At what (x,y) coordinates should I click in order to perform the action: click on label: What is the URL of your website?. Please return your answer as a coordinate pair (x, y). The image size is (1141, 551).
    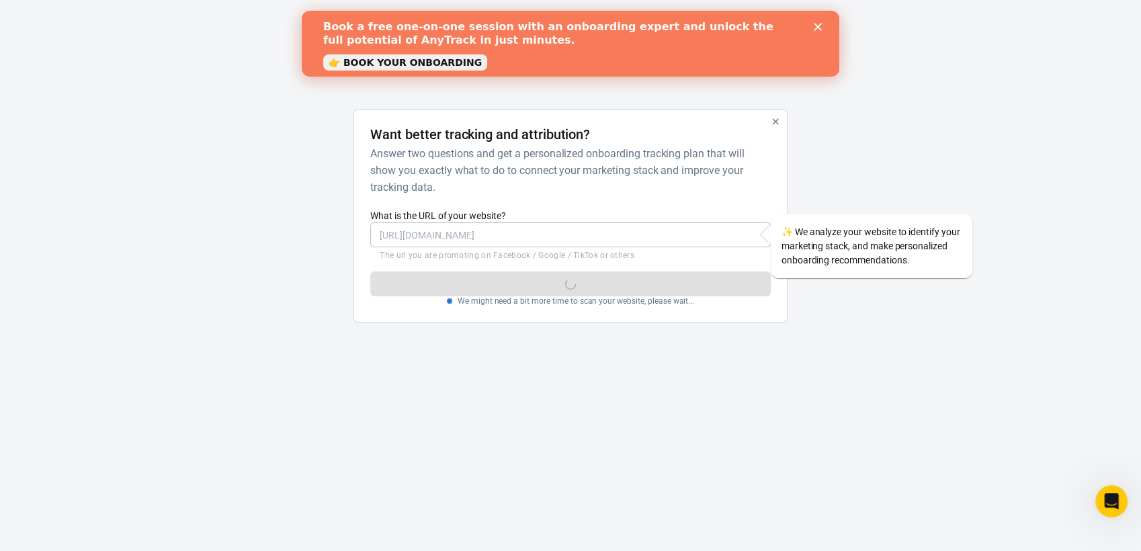
    Looking at the image, I should click on (570, 216).